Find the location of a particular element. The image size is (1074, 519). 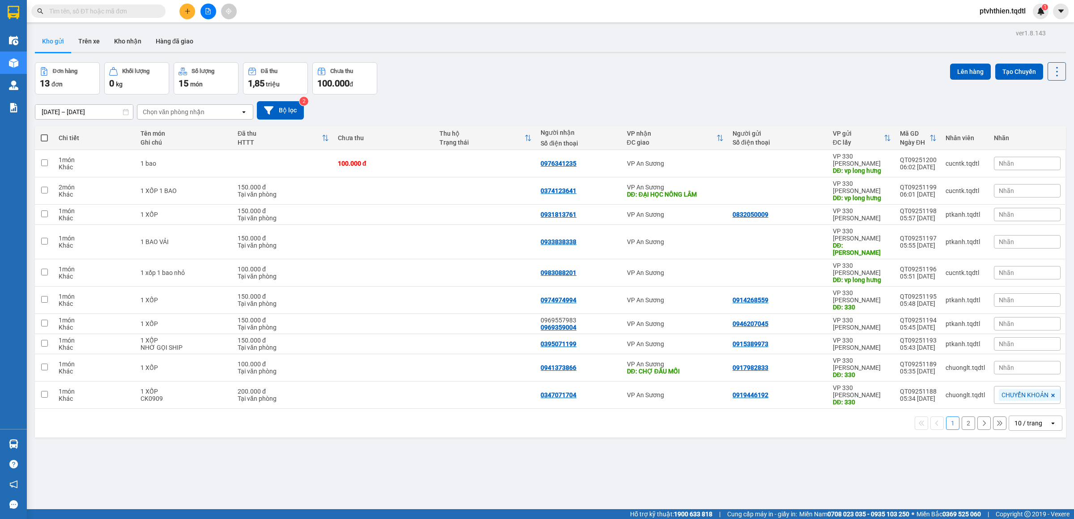

div: 0931813761 is located at coordinates (559, 214).